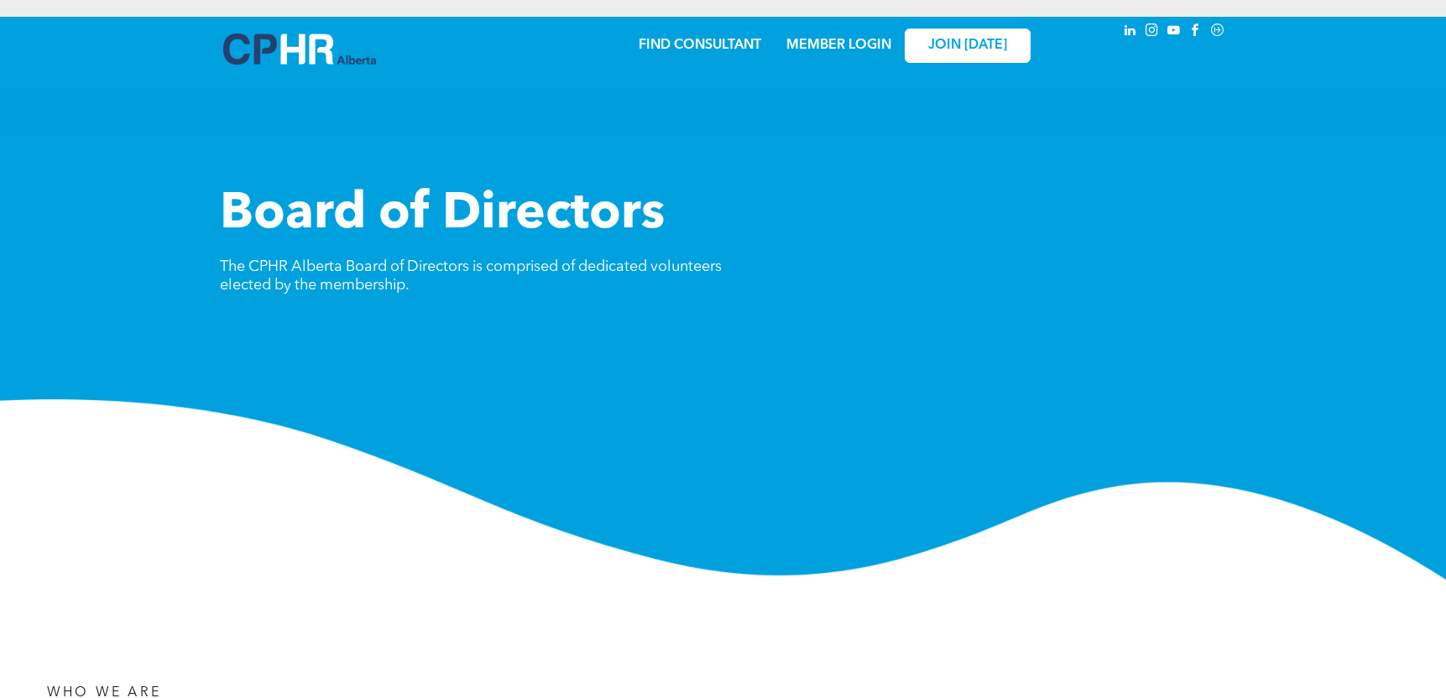 Image resolution: width=1446 pixels, height=698 pixels. I want to click on a: facebook, so click(1196, 32).